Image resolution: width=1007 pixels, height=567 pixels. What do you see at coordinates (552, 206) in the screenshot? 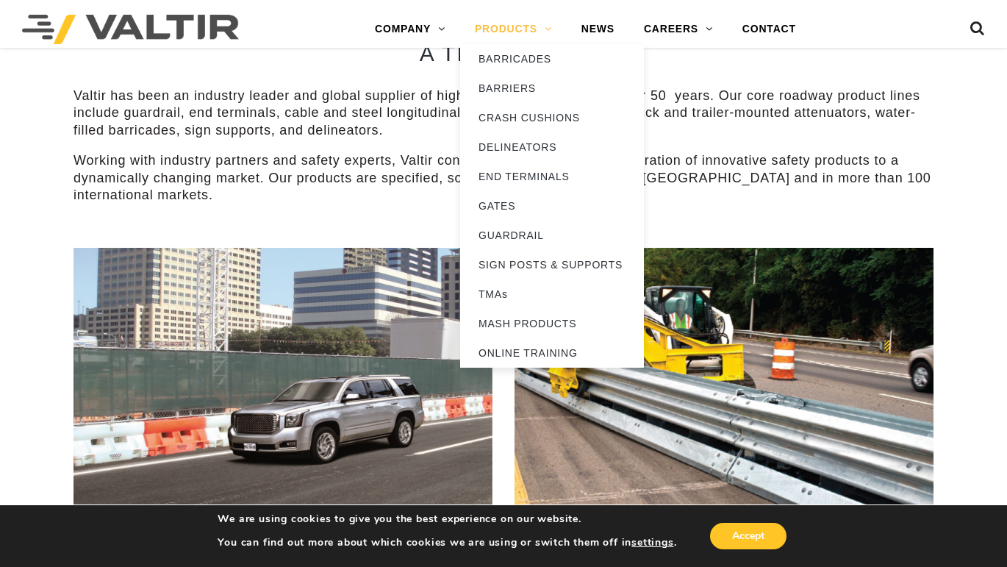
I see `a: GATES` at bounding box center [552, 206].